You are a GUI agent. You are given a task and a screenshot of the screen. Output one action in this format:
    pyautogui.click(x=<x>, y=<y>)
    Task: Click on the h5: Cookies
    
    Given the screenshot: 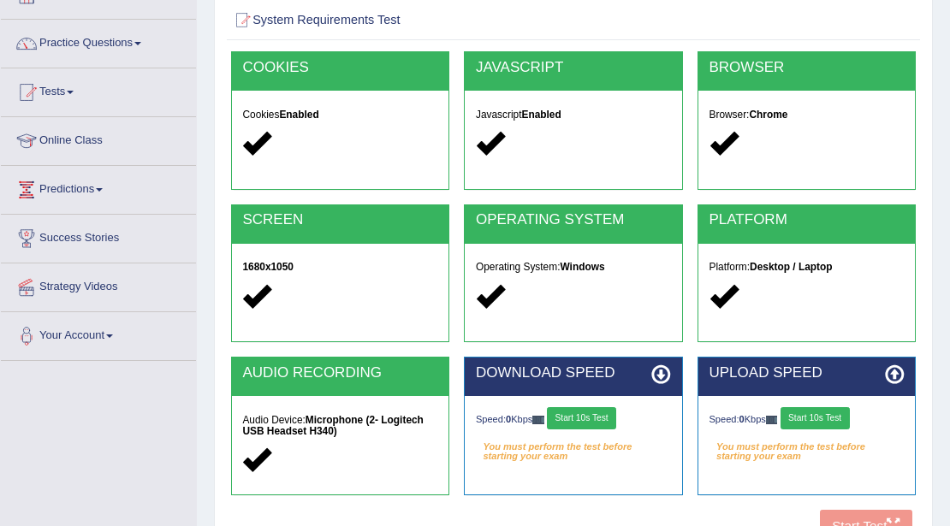 What is the action you would take?
    pyautogui.click(x=340, y=115)
    